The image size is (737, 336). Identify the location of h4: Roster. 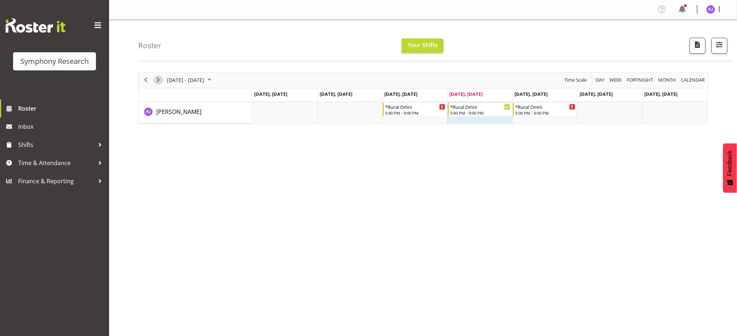
(150, 45).